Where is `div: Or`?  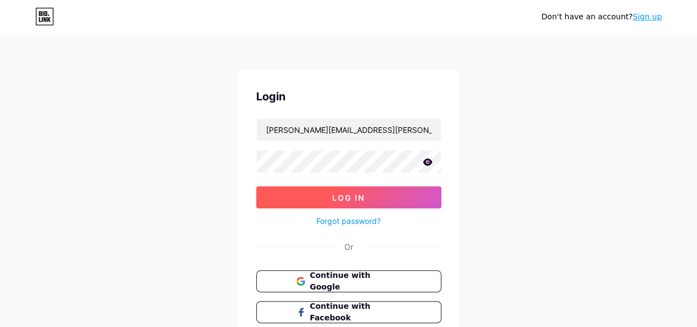 div: Or is located at coordinates (349, 246).